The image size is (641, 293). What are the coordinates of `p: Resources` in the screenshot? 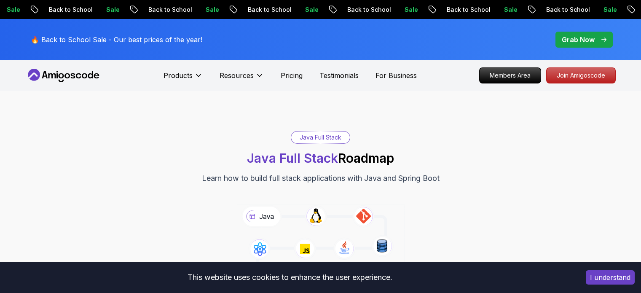 It's located at (236, 75).